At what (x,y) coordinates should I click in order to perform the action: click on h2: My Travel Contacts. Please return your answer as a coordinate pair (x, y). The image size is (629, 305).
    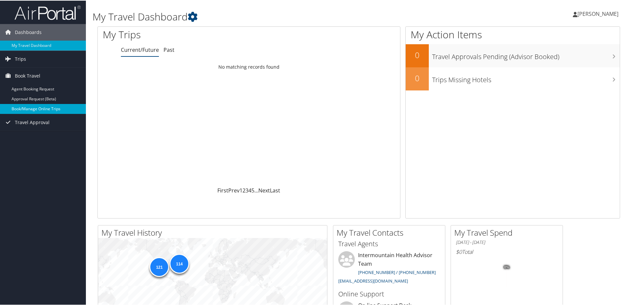
    Looking at the image, I should click on (391, 232).